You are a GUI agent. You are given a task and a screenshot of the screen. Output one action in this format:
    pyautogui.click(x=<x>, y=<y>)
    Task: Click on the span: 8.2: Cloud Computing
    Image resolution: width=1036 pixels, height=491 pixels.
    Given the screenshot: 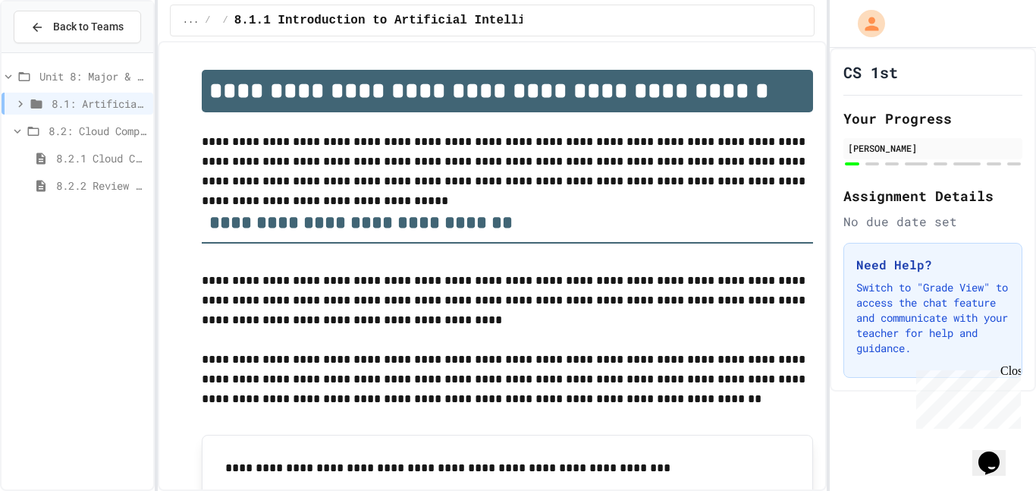 What is the action you would take?
    pyautogui.click(x=98, y=130)
    